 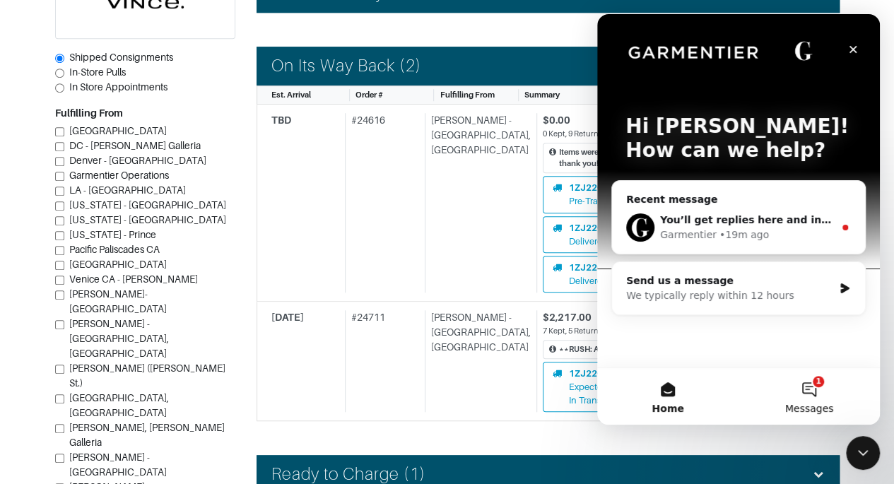 I want to click on span: Order #, so click(x=369, y=95).